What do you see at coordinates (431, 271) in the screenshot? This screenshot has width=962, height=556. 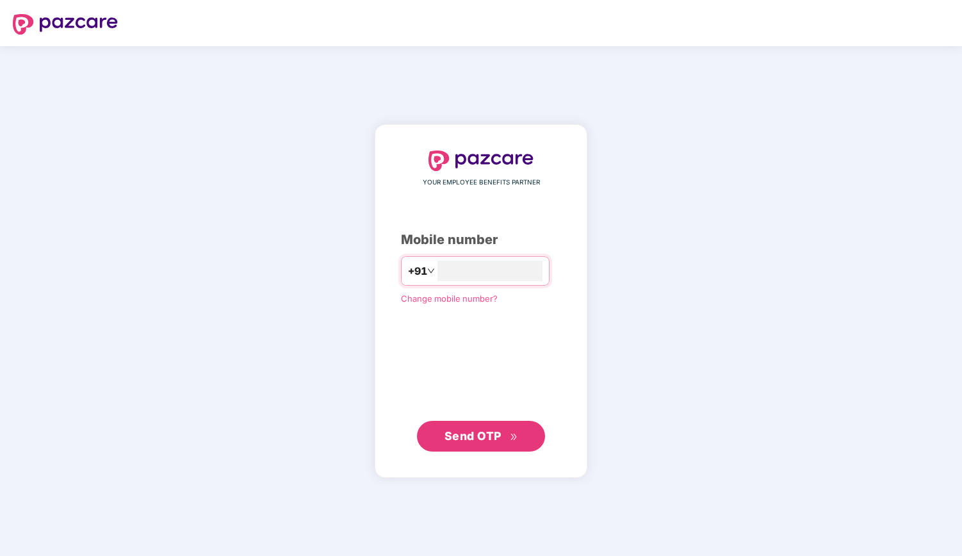 I see `span: down` at bounding box center [431, 271].